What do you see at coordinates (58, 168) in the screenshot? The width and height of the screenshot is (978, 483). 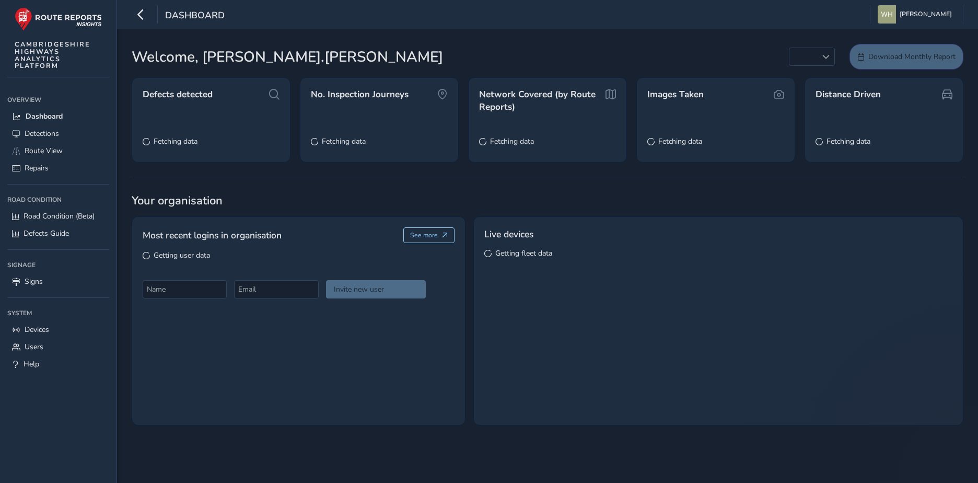 I see `a: Repairs` at bounding box center [58, 168].